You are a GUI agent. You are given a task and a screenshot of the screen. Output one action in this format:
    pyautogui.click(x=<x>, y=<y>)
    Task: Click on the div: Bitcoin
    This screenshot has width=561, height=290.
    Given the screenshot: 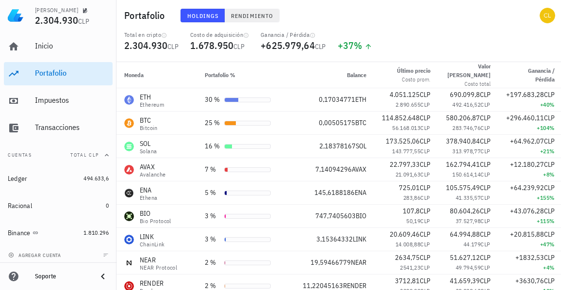 What is the action you would take?
    pyautogui.click(x=149, y=128)
    